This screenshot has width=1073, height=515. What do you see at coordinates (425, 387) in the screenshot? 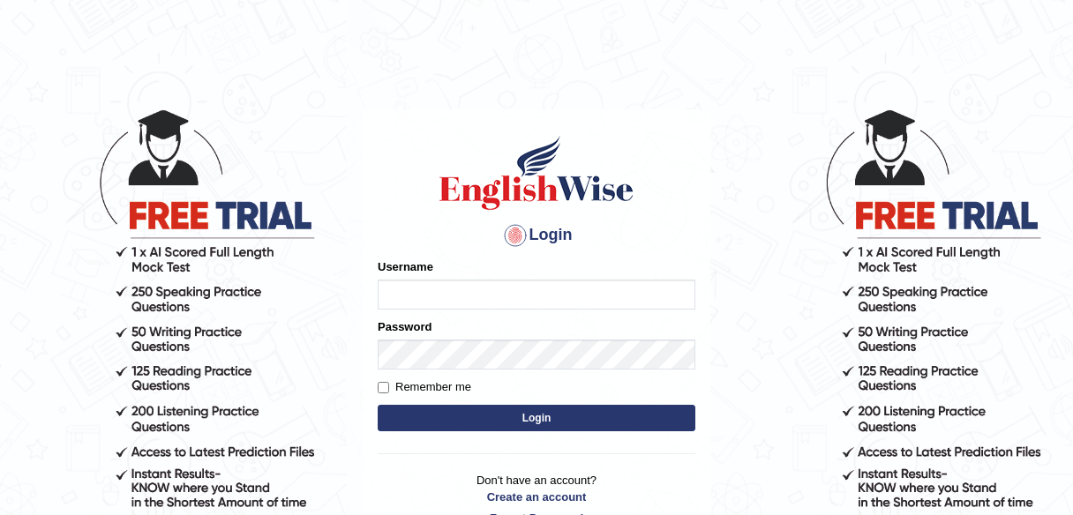
I see `label: Remember me` at bounding box center [425, 387].